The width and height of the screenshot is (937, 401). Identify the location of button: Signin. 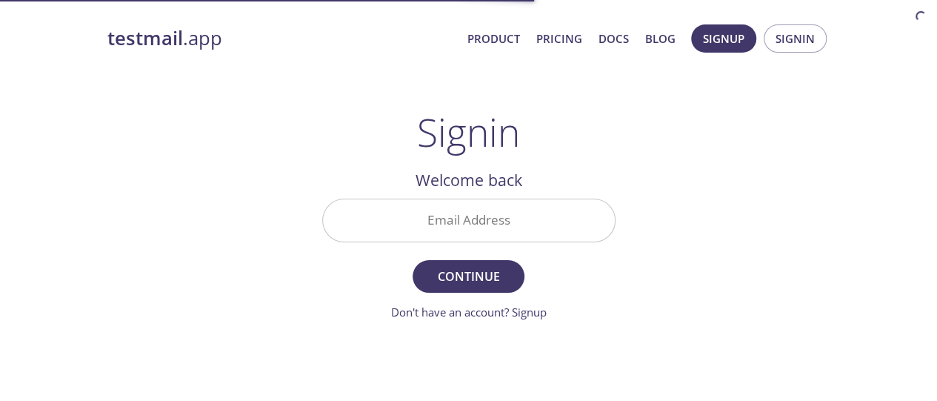
(795, 39).